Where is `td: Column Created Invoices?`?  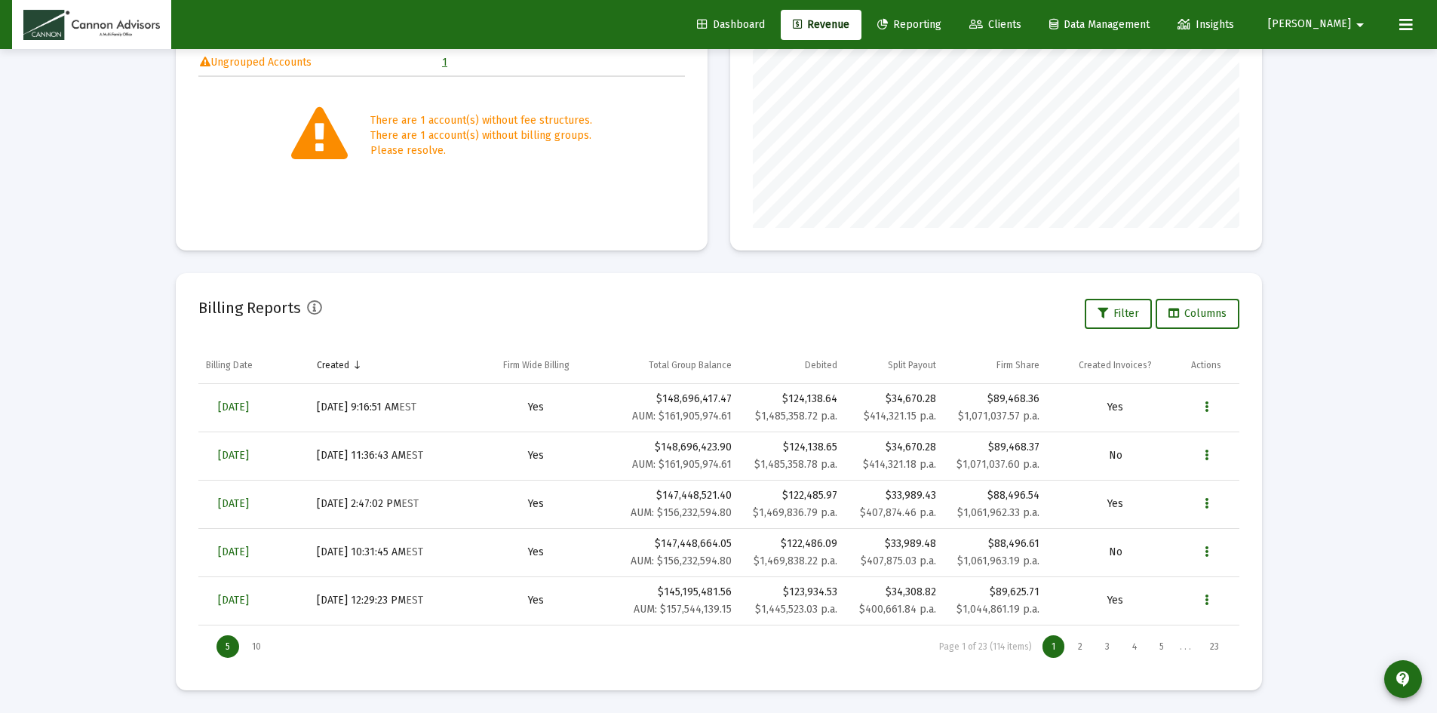
td: Column Created Invoices? is located at coordinates (1115, 365).